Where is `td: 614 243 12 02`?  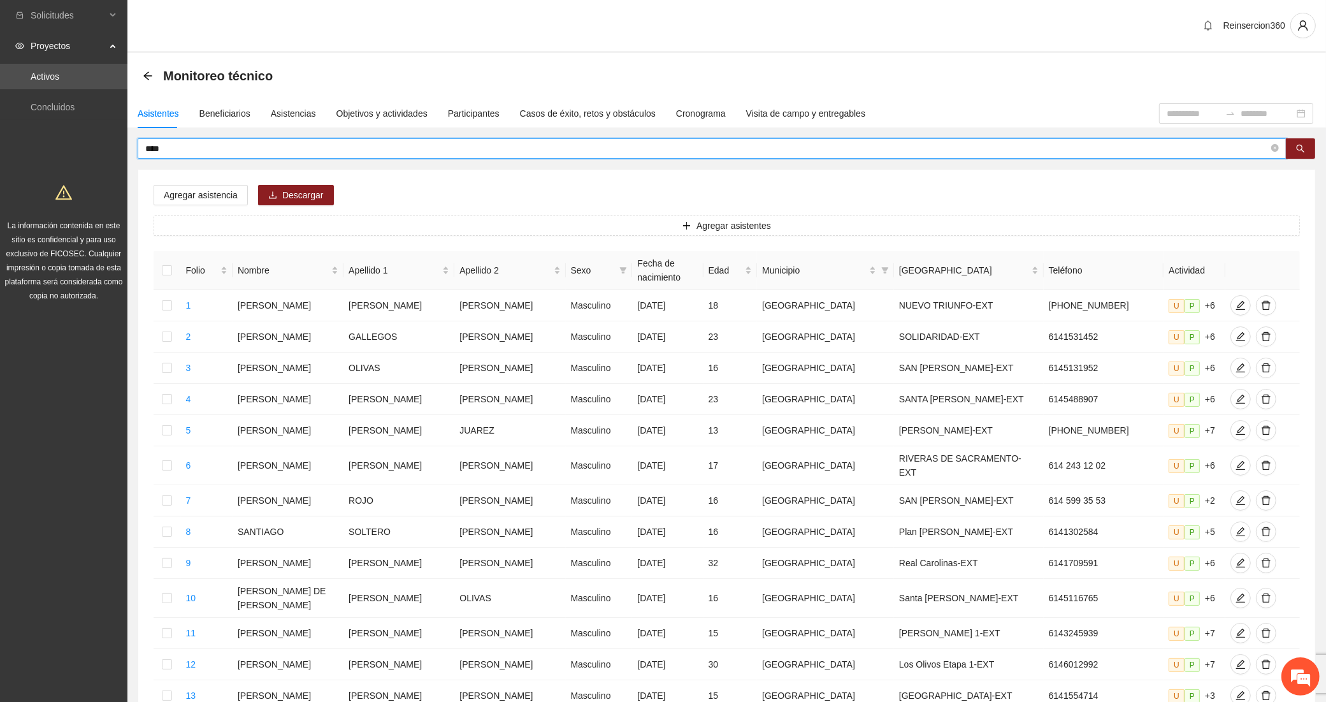 td: 614 243 12 02 is located at coordinates (1104, 465).